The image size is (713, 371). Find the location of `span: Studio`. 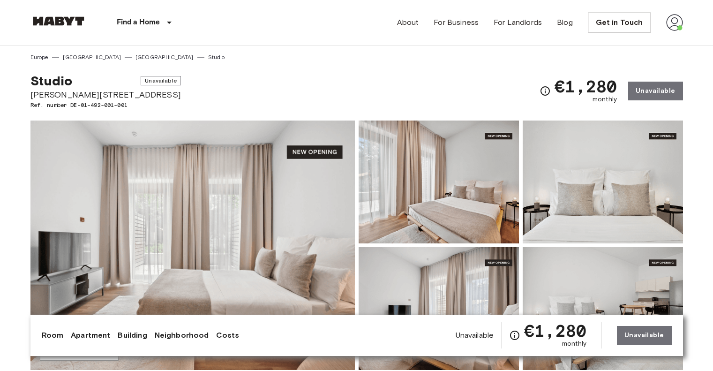

span: Studio is located at coordinates (52, 81).